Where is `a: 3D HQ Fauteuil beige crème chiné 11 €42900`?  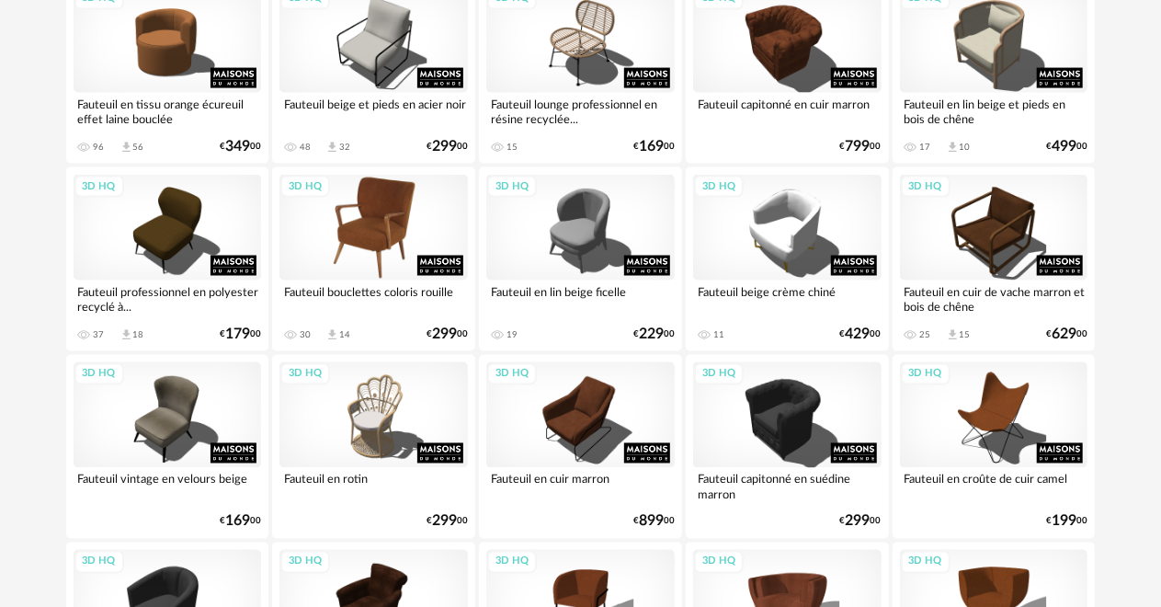 a: 3D HQ Fauteuil beige crème chiné 11 €42900 is located at coordinates (787, 259).